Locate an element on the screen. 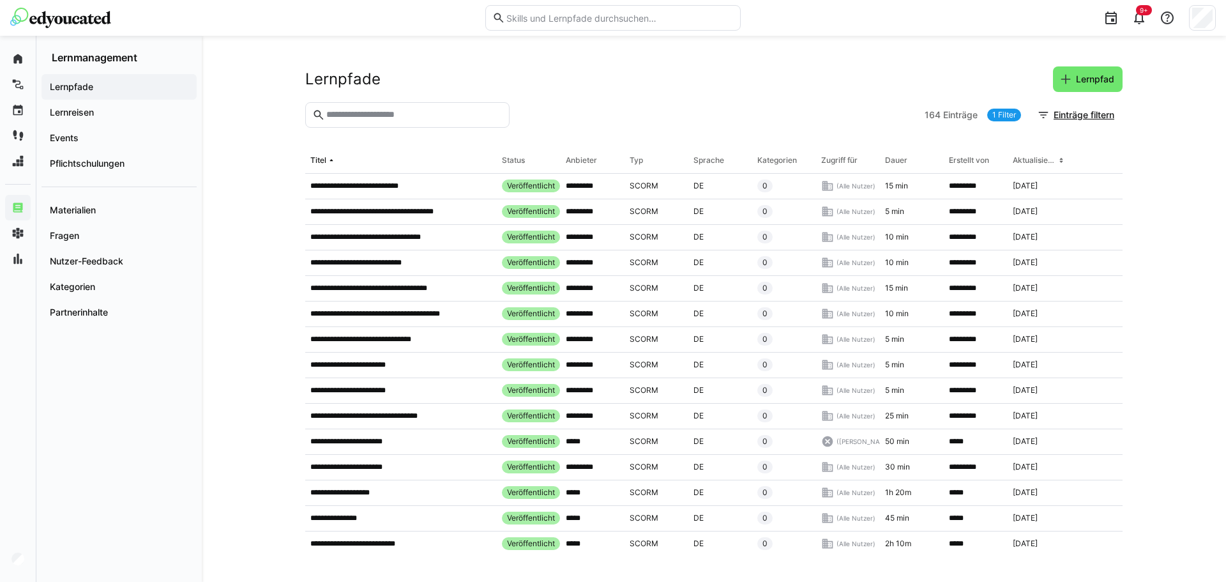  div: Sprache is located at coordinates (709, 160).